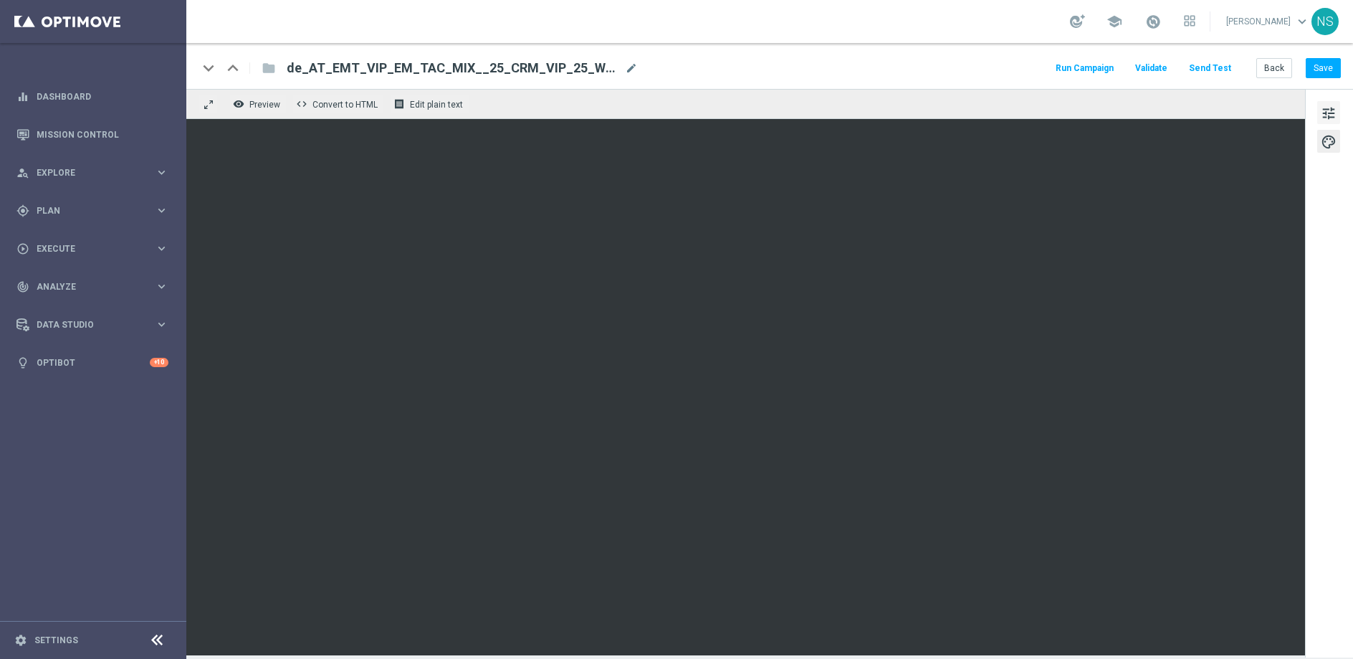  Describe the element at coordinates (102, 134) in the screenshot. I see `a: Mission Control` at that location.